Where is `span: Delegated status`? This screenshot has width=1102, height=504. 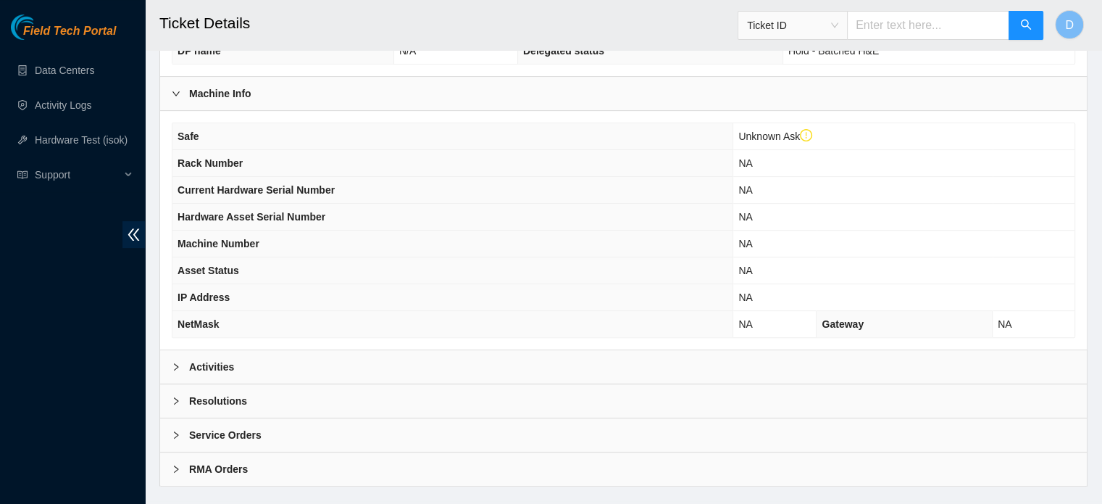 span: Delegated status is located at coordinates (564, 51).